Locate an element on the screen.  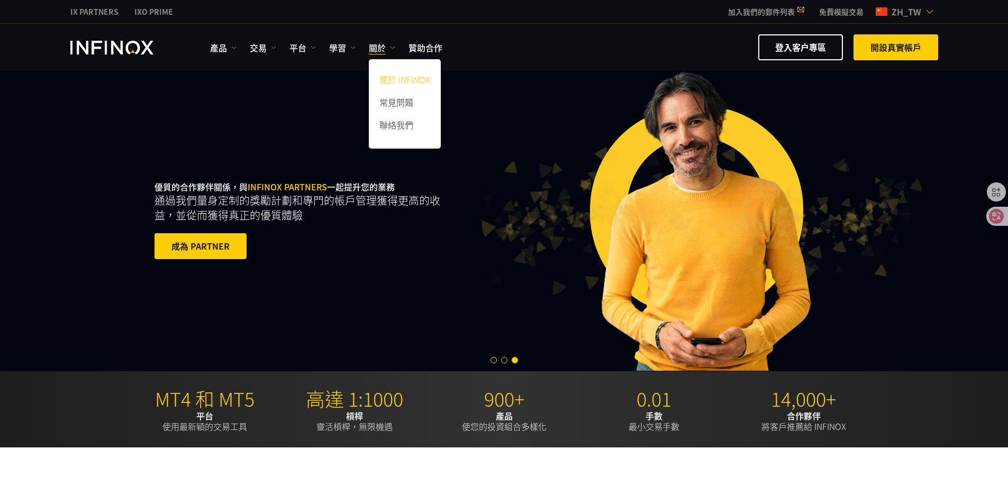
p: MT4 和 MT5 is located at coordinates (205, 399).